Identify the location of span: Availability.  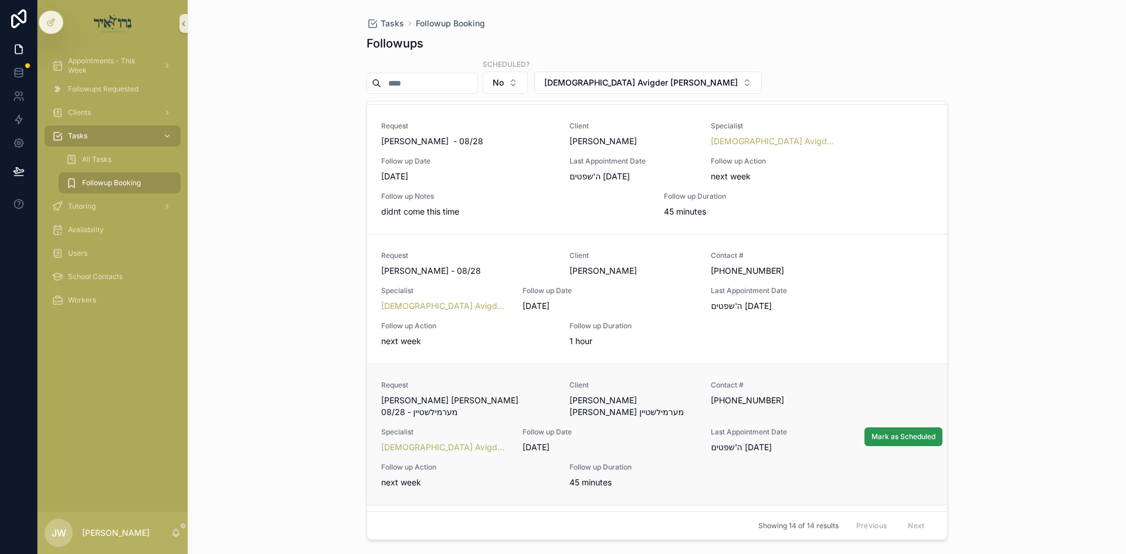
(86, 230).